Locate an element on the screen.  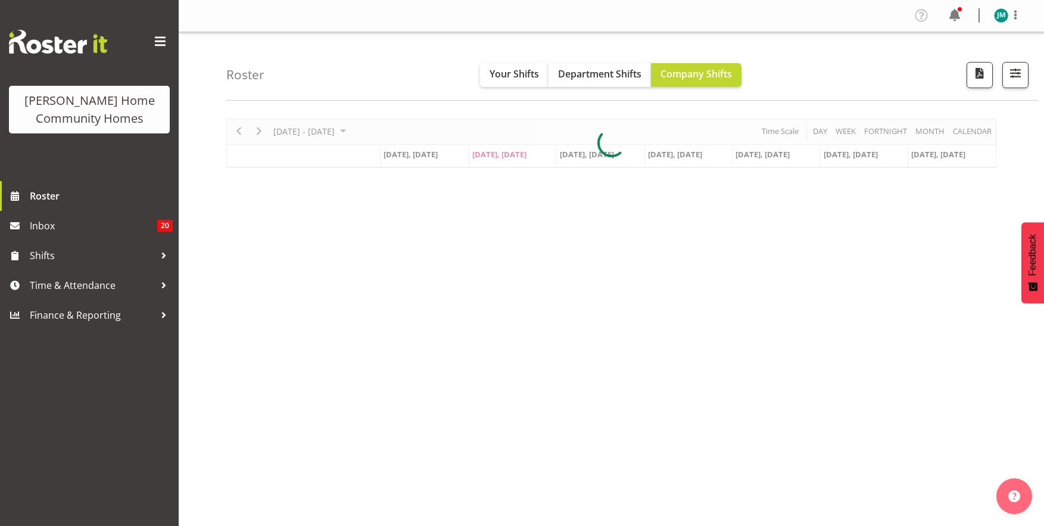
span: Department Shifts is located at coordinates (600, 74).